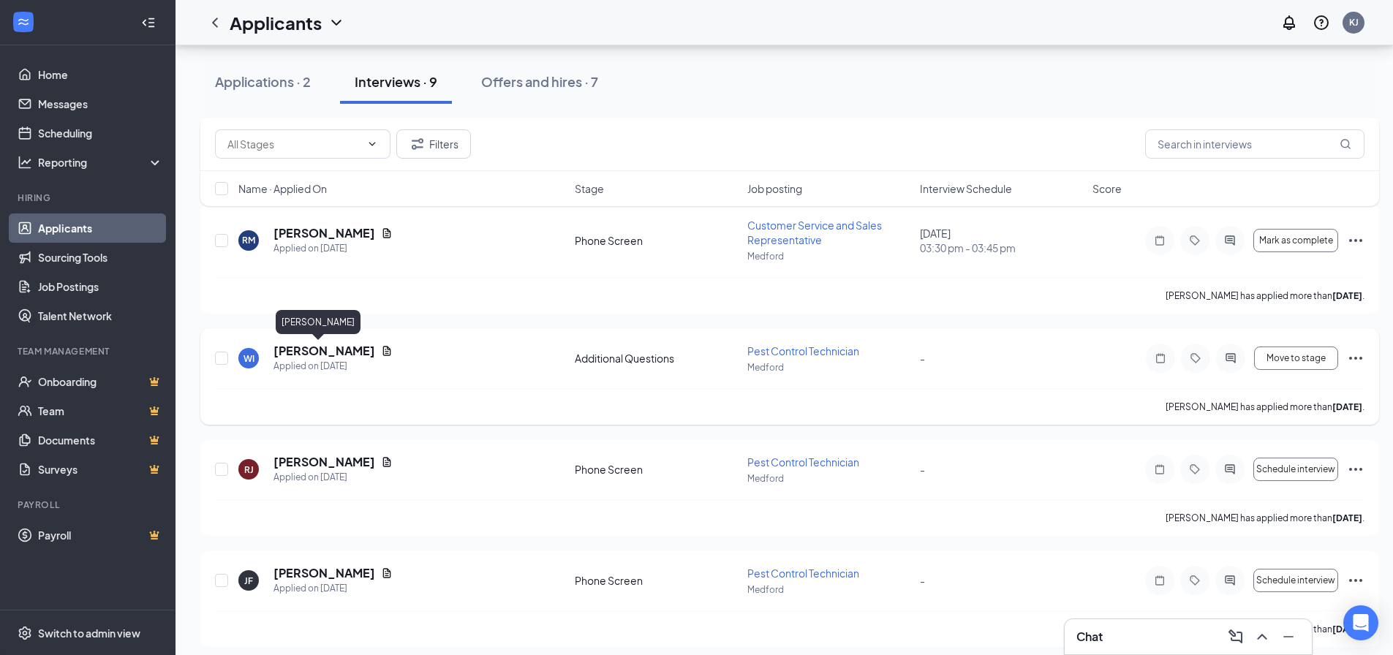 The width and height of the screenshot is (1393, 655). Describe the element at coordinates (215, 23) in the screenshot. I see `svg: ChevronLeft` at that location.